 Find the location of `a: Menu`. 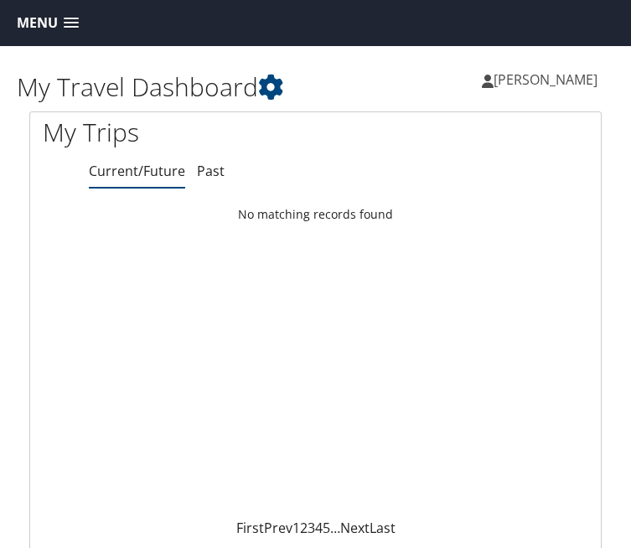

a: Menu is located at coordinates (48, 23).